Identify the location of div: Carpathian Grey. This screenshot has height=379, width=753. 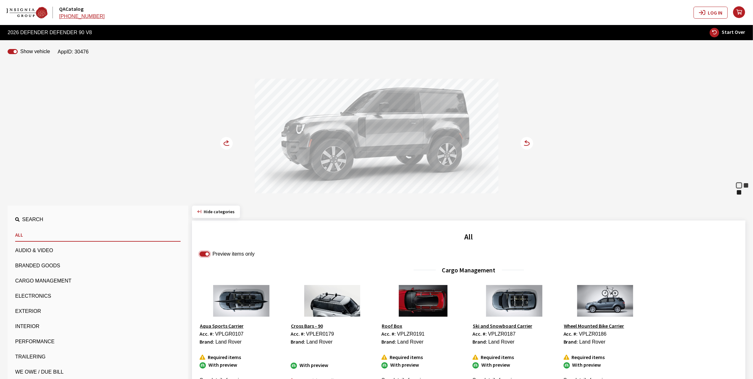
(746, 185).